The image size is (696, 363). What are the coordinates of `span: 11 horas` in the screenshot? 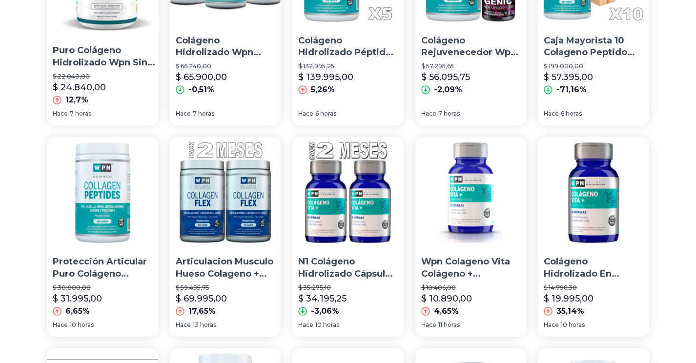 It's located at (449, 325).